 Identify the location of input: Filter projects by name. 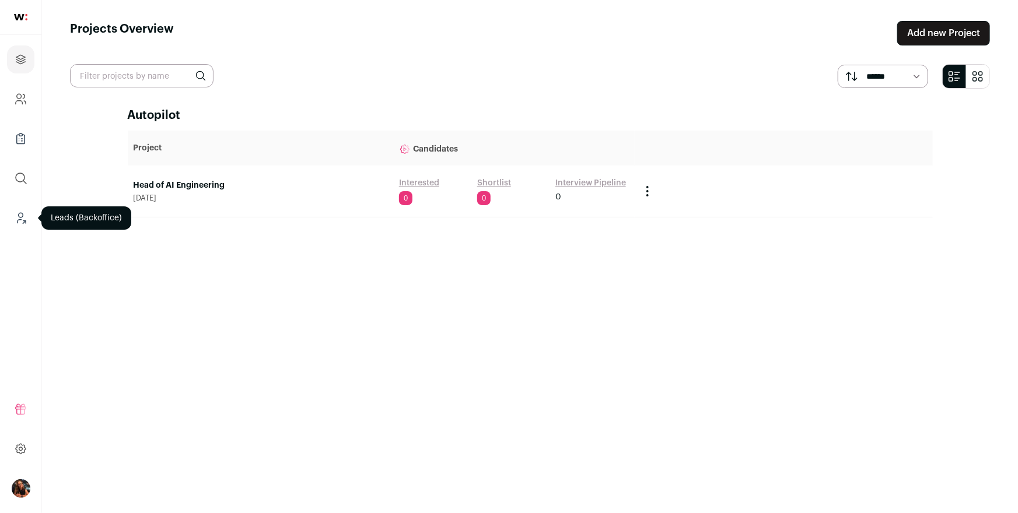
(142, 76).